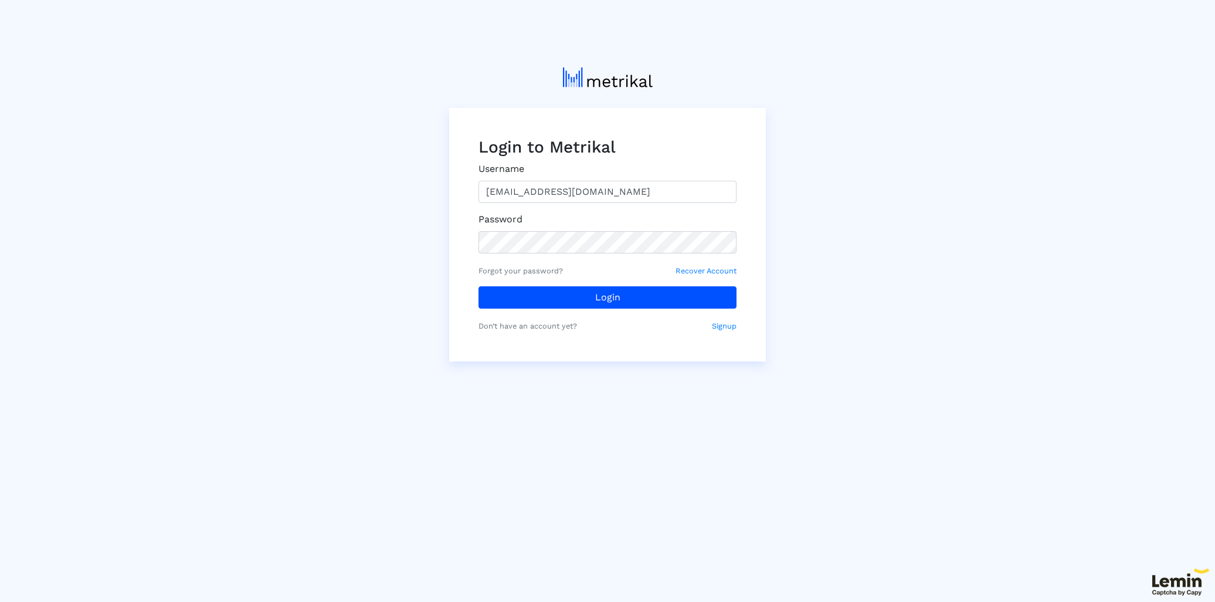 The height and width of the screenshot is (602, 1215). I want to click on small: Forgot your password?, so click(521, 270).